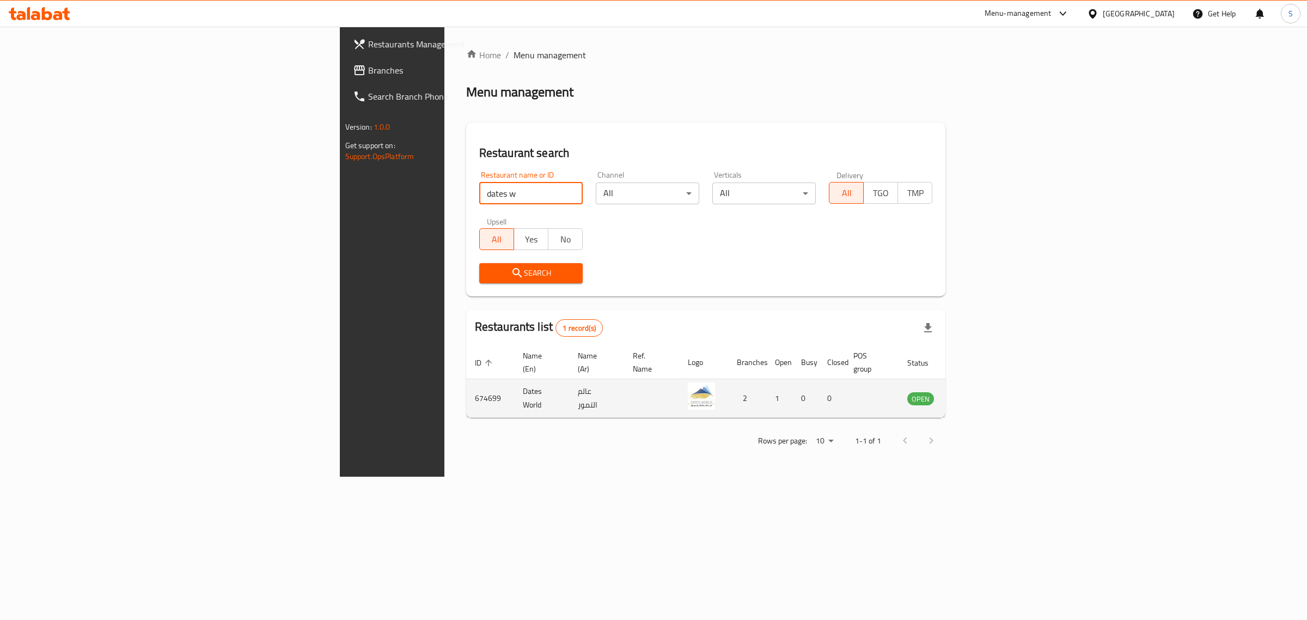 This screenshot has height=620, width=1307. What do you see at coordinates (485, 363) in the screenshot?
I see `span: ID` at bounding box center [485, 363].